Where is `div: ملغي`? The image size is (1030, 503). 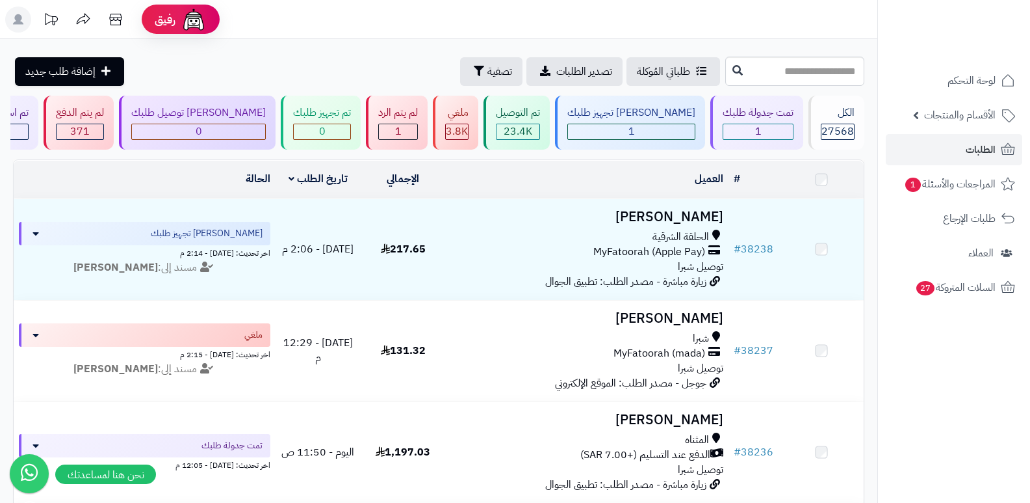
div: ملغي is located at coordinates (457, 112).